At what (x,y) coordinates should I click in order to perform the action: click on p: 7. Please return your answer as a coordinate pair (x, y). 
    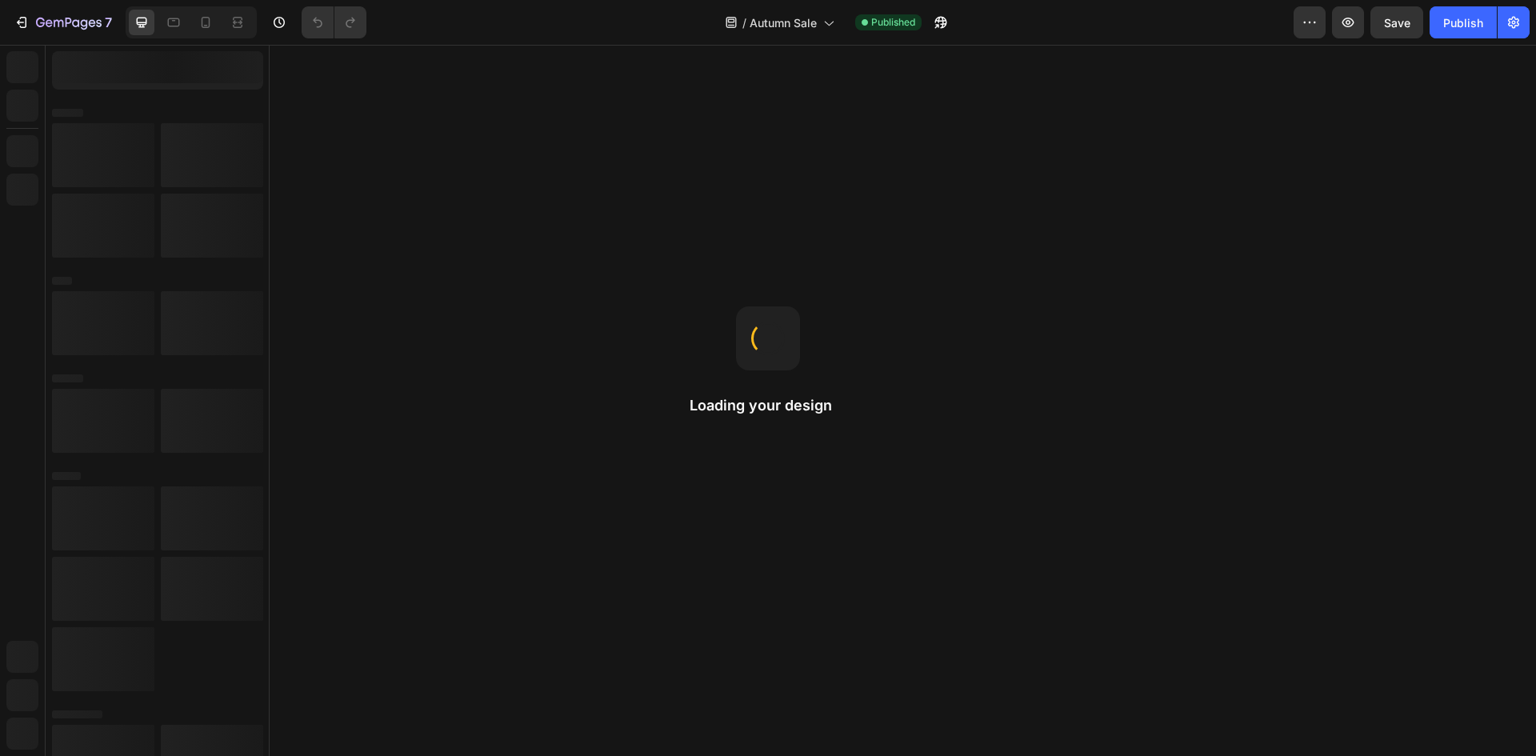
    Looking at the image, I should click on (108, 22).